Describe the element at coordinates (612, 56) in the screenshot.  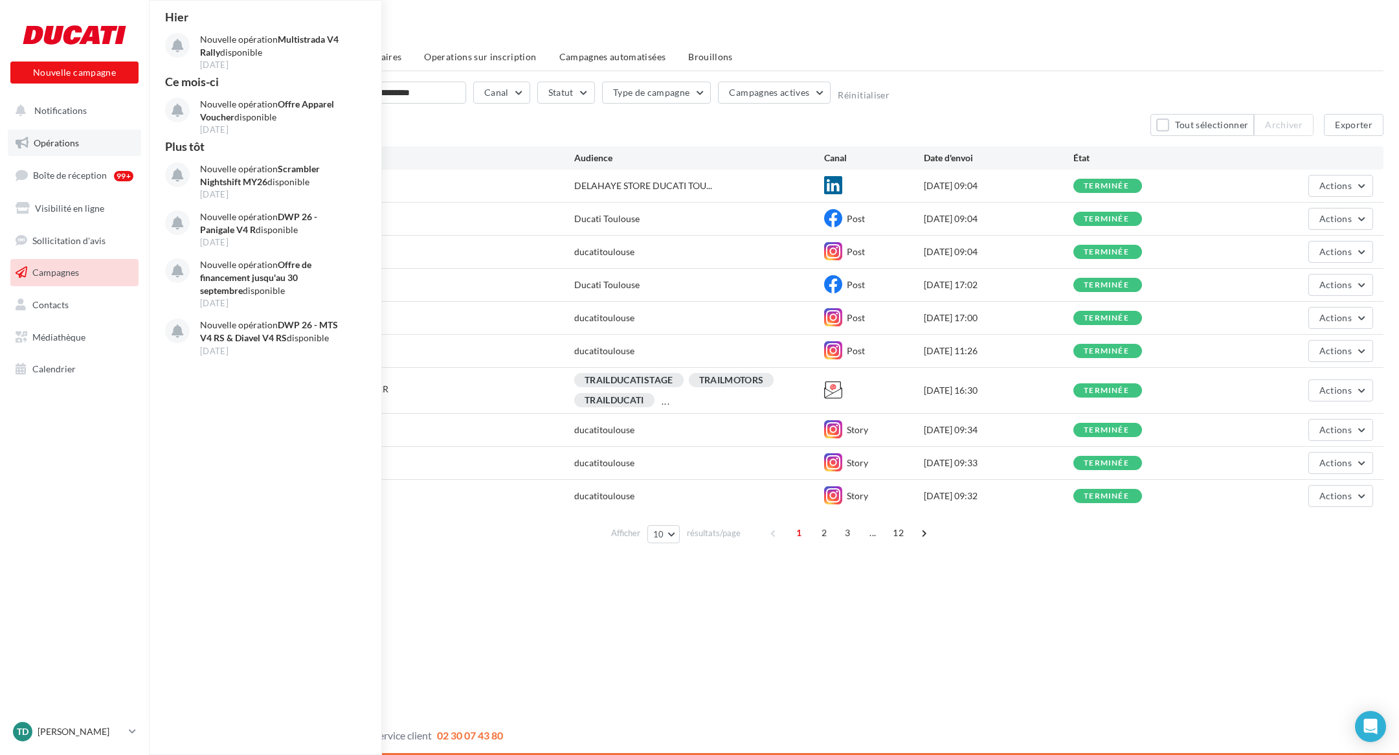
I see `span: Campagnes automatisées` at that location.